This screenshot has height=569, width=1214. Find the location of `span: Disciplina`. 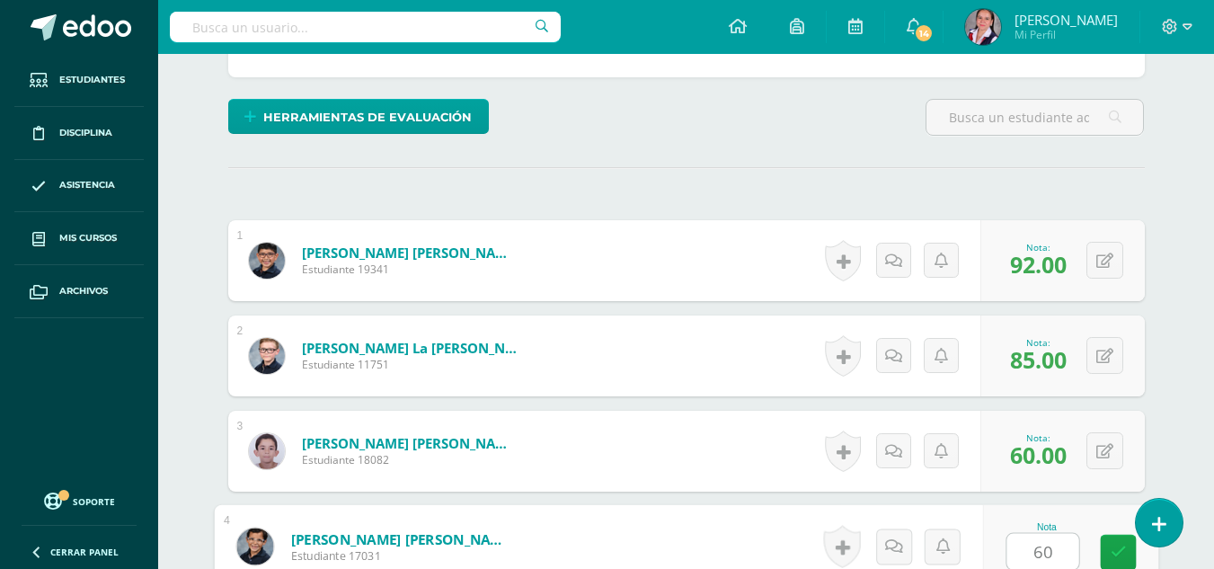

span: Disciplina is located at coordinates (85, 133).